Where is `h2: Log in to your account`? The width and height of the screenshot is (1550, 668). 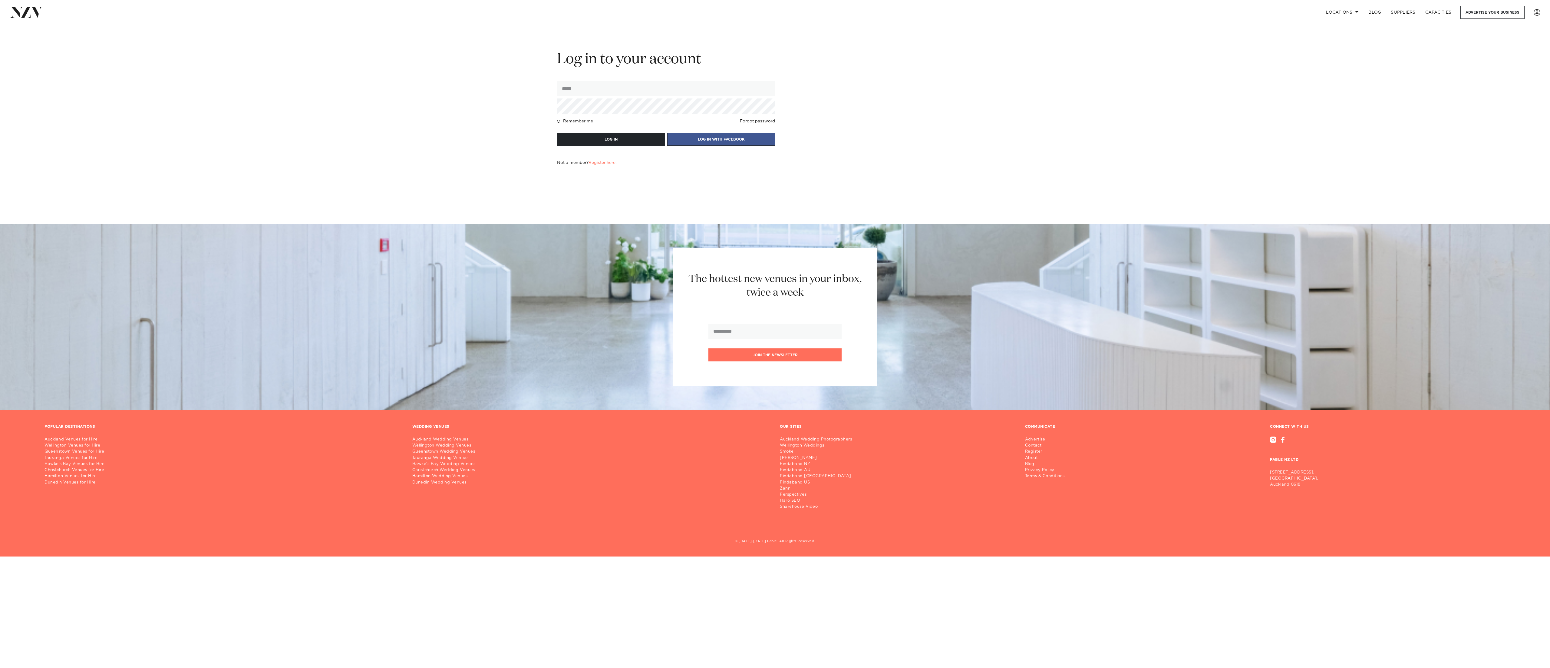 h2: Log in to your account is located at coordinates (666, 59).